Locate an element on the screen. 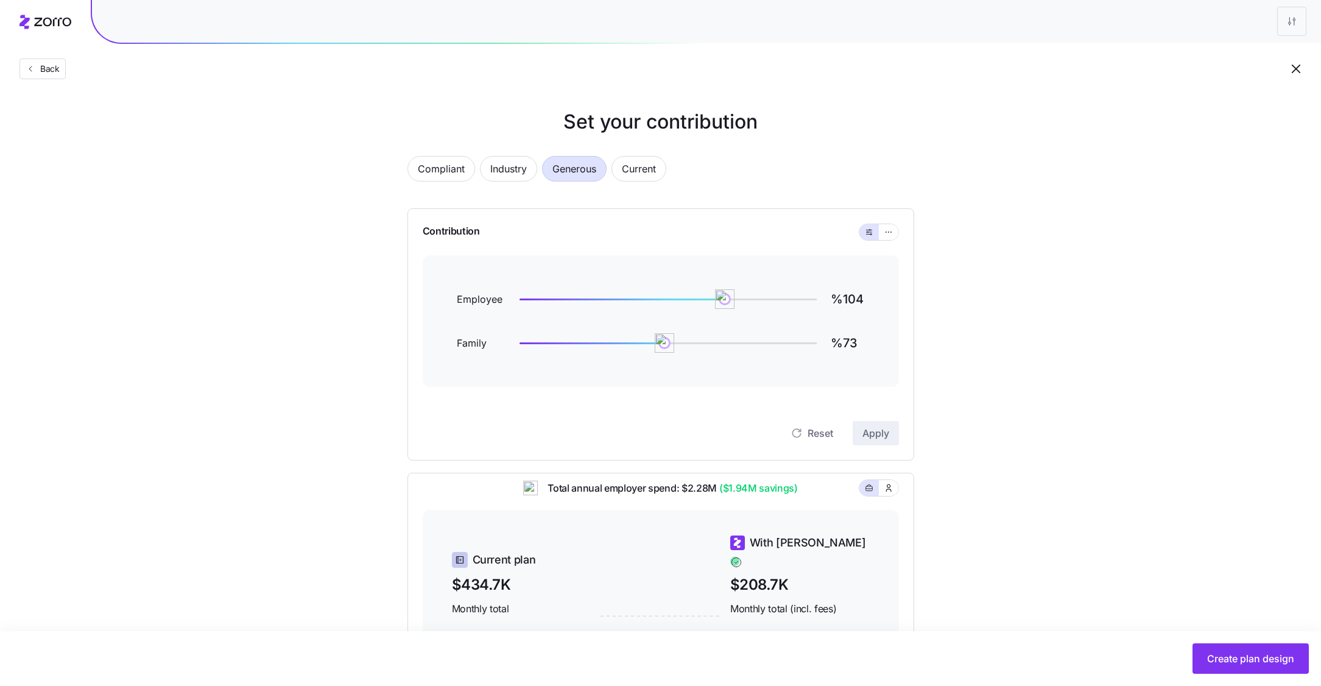 This screenshot has height=686, width=1321. button: Compliant is located at coordinates (441, 169).